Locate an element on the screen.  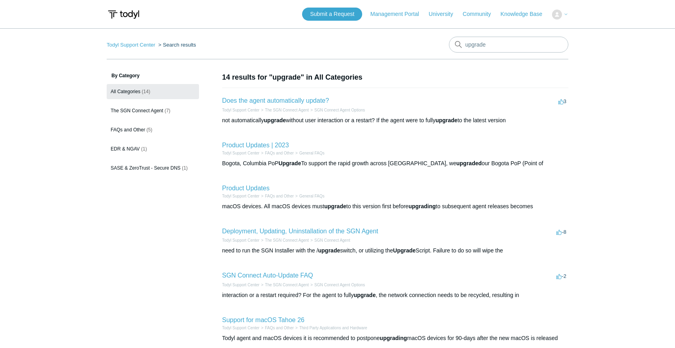
h1: 14 results for "upgrade" in All Categories is located at coordinates (395, 77).